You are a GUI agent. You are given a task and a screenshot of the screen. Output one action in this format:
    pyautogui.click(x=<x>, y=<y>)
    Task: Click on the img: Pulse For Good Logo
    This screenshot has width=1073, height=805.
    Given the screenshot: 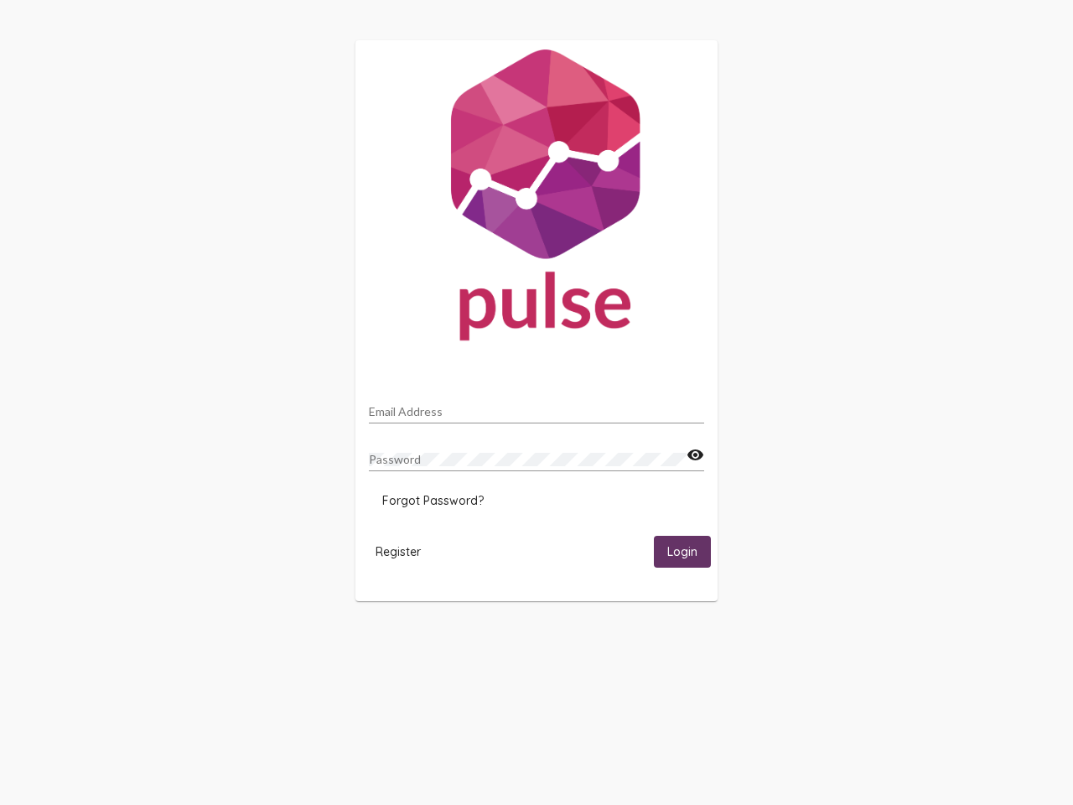 What is the action you would take?
    pyautogui.click(x=537, y=199)
    